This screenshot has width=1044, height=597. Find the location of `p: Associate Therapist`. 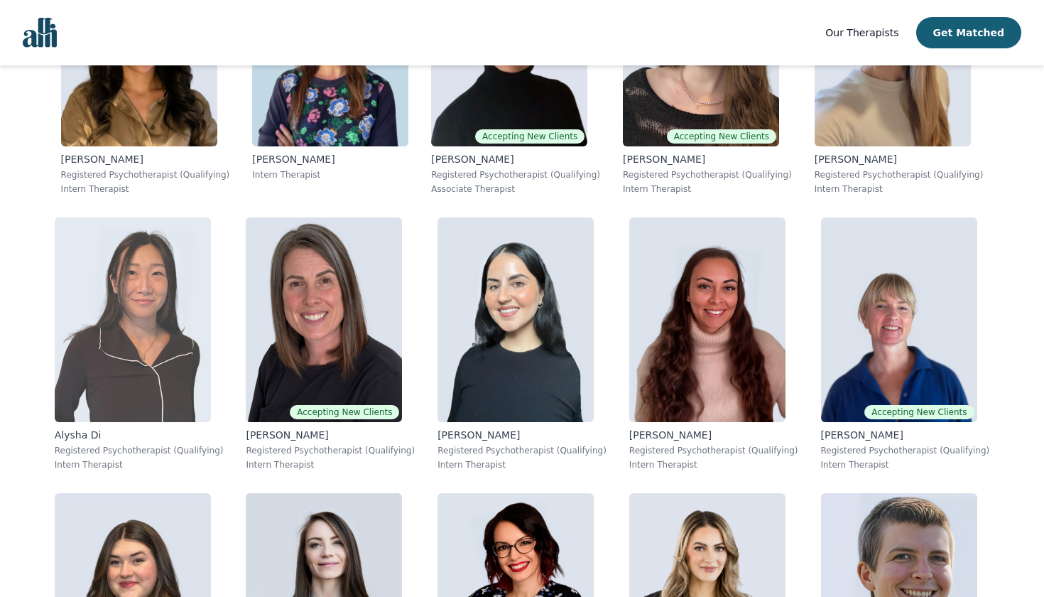

p: Associate Therapist is located at coordinates (516, 189).